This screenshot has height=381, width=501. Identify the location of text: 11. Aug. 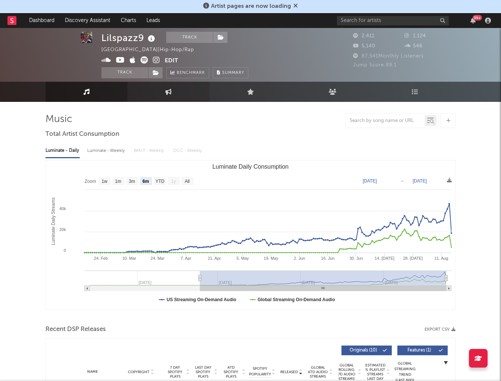
(441, 258).